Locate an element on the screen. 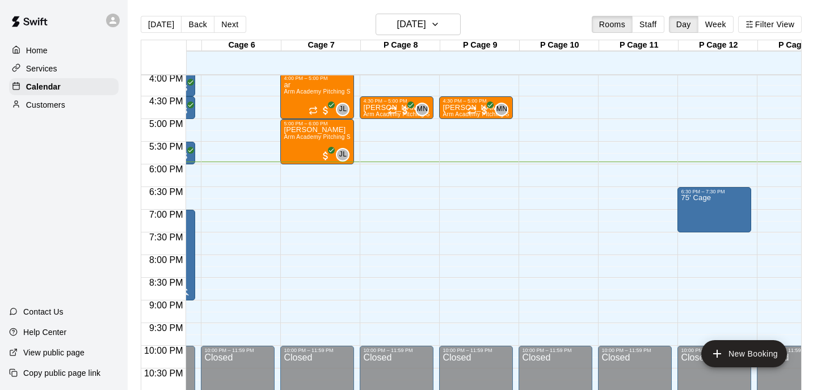 The width and height of the screenshot is (817, 390). p: Contact Us is located at coordinates (43, 312).